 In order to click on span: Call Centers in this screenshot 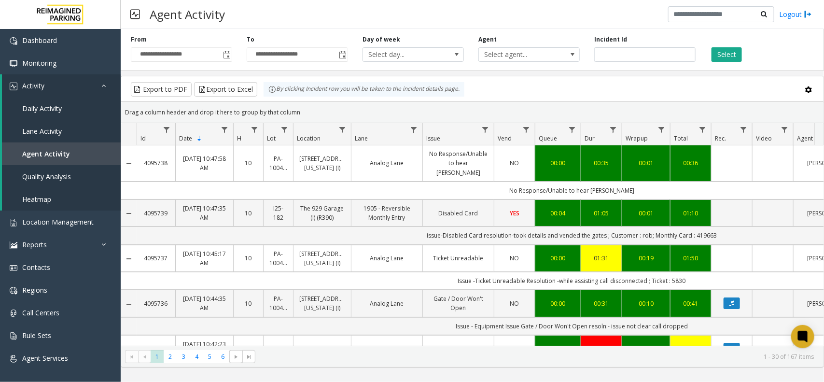, I will do `click(41, 312)`.